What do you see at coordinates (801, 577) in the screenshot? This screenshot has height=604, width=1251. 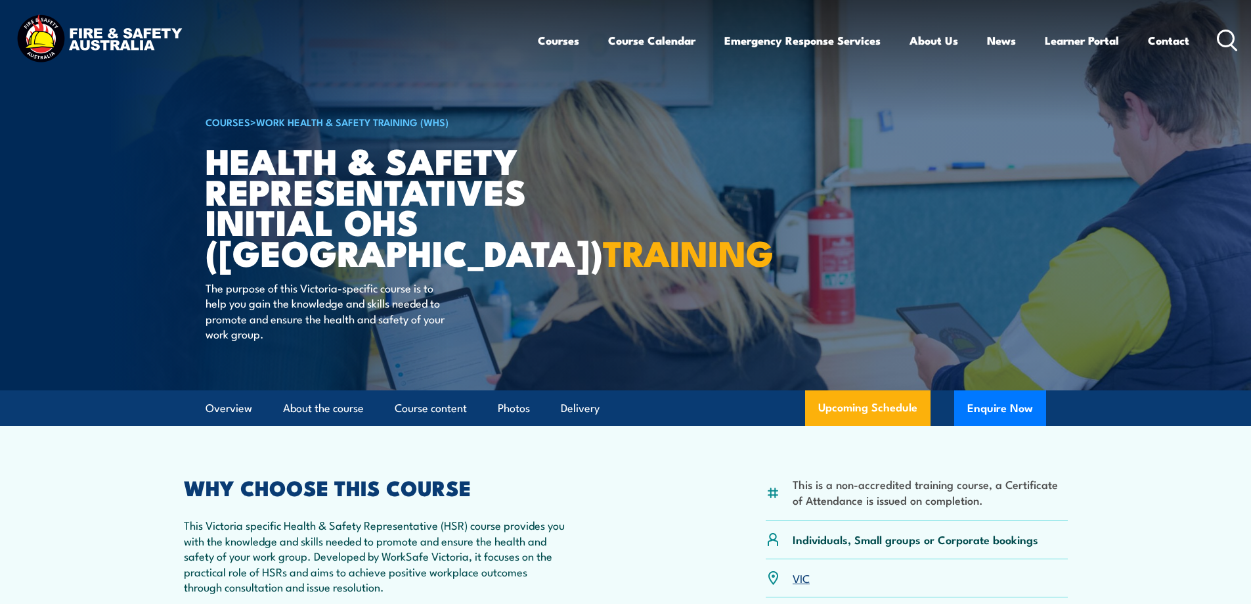 I see `a: VIC` at bounding box center [801, 577].